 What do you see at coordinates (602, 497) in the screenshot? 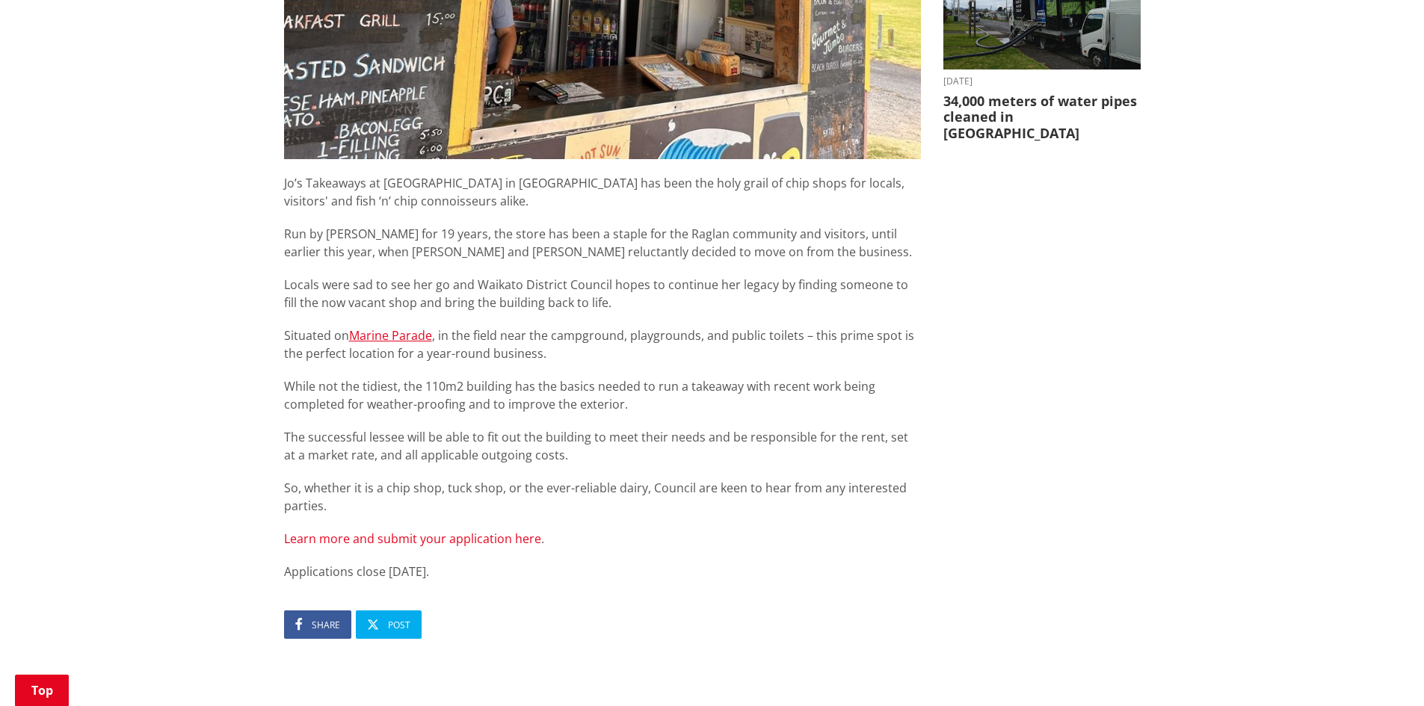
I see `p: So, whether it is a chip shop, tuck shop, or the ever-reliable dairy, Council are keen to hear fr...` at bounding box center [602, 497].